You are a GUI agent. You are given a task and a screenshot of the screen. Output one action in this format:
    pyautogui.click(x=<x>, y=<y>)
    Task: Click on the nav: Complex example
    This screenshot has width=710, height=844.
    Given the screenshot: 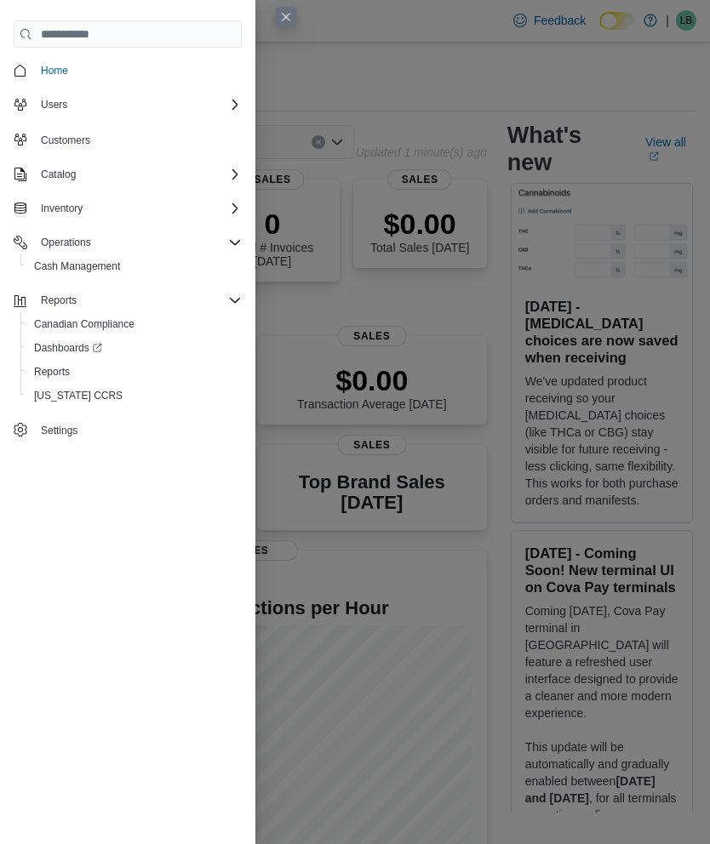 What is the action you would take?
    pyautogui.click(x=128, y=249)
    